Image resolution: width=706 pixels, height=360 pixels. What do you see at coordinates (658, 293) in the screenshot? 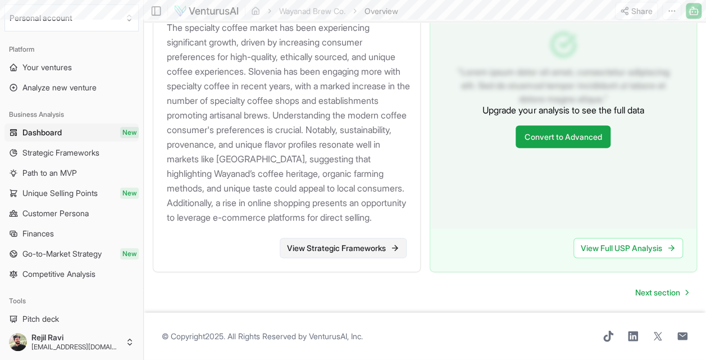
I see `span: Next section` at bounding box center [658, 293].